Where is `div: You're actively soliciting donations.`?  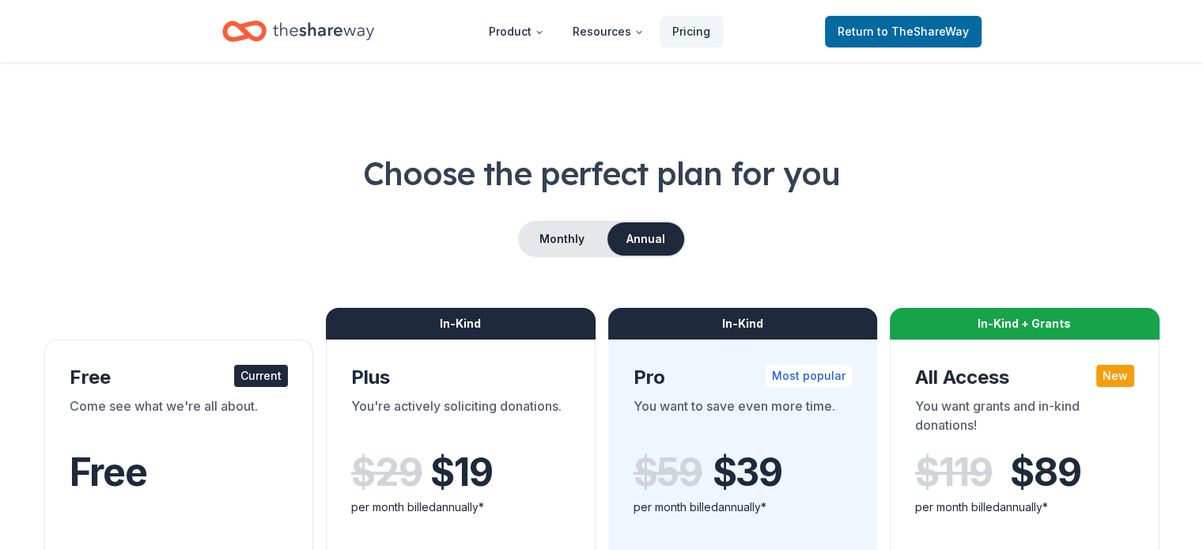
div: You're actively soliciting donations. is located at coordinates (460, 419).